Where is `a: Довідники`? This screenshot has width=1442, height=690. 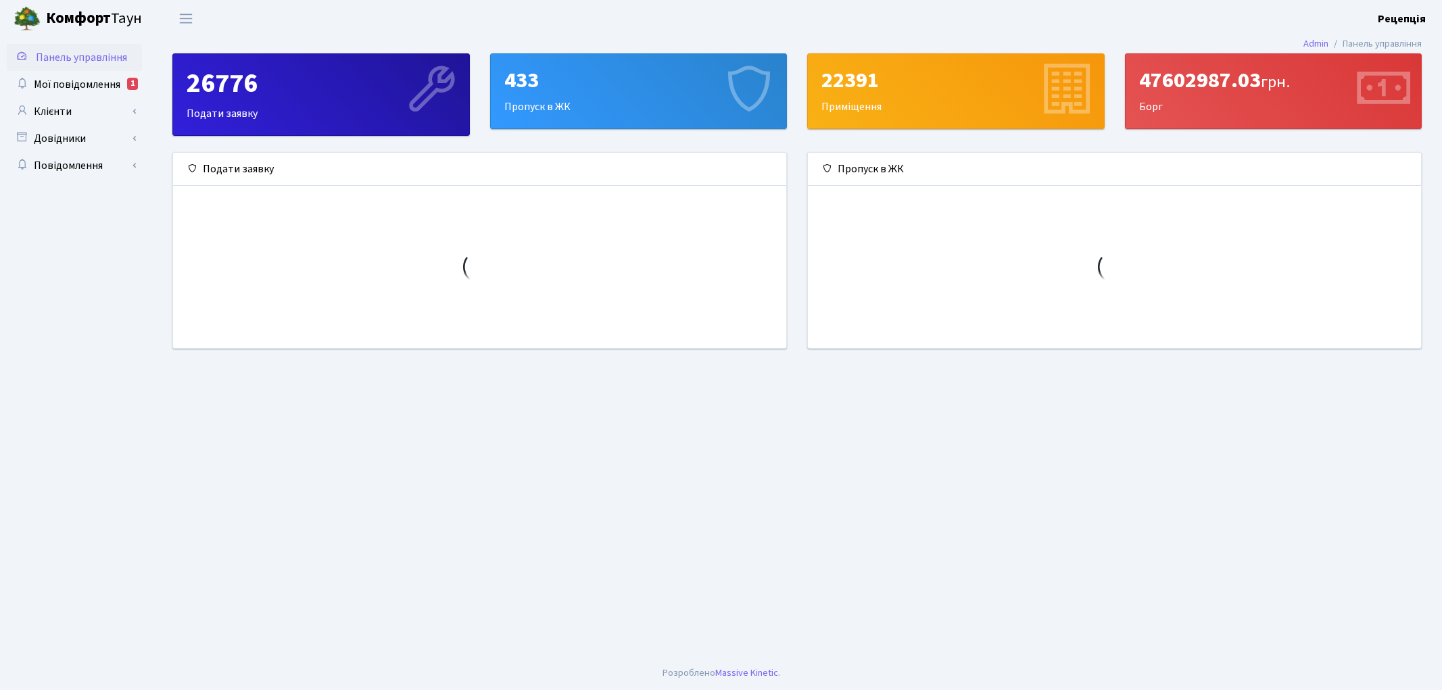 a: Довідники is located at coordinates (74, 139).